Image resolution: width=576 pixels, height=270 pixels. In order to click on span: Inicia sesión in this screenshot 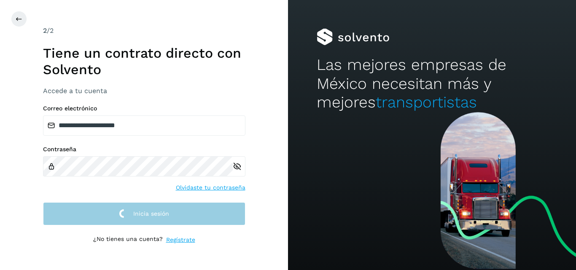, I will do `click(151, 214)`.